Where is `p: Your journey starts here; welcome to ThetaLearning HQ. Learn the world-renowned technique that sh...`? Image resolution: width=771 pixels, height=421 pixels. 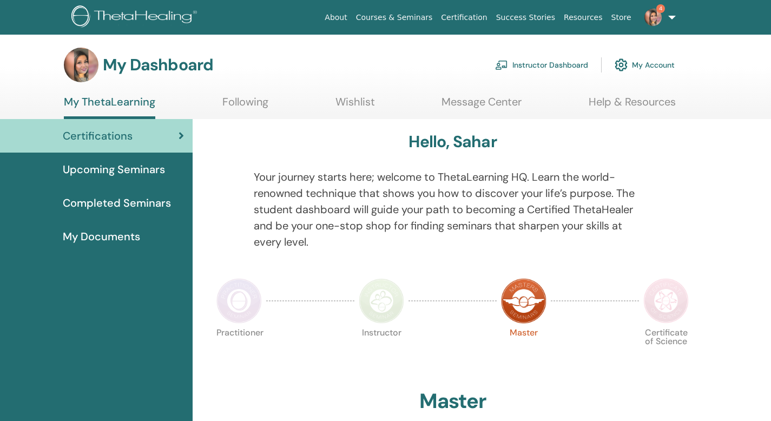 p: Your journey starts here; welcome to ThetaLearning HQ. Learn the world-renowned technique that sh... is located at coordinates (453, 209).